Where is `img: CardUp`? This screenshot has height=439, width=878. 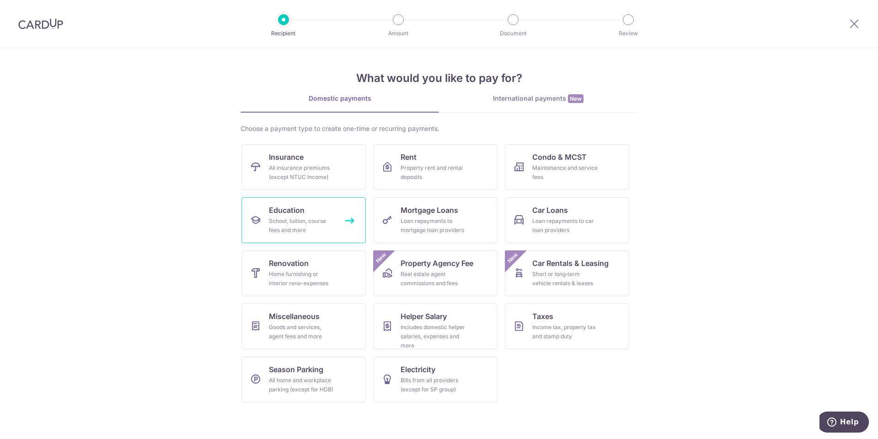 img: CardUp is located at coordinates (41, 24).